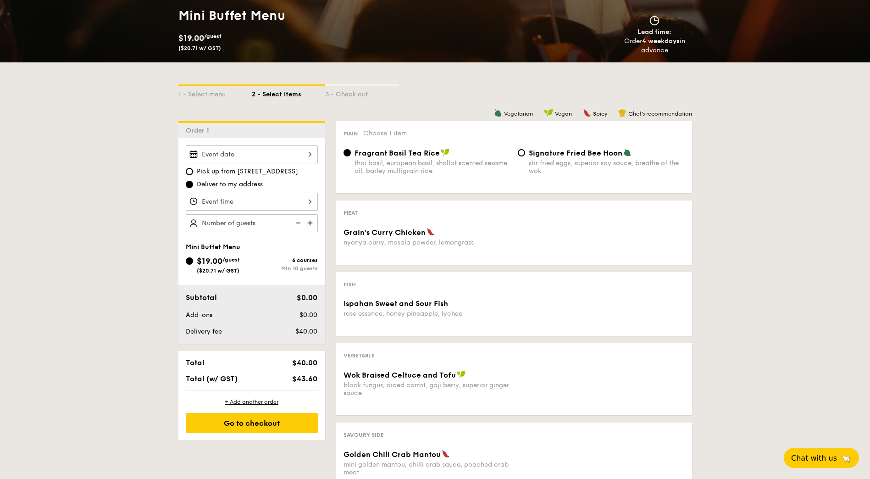 Image resolution: width=870 pixels, height=479 pixels. Describe the element at coordinates (600, 114) in the screenshot. I see `span: Spicy` at that location.